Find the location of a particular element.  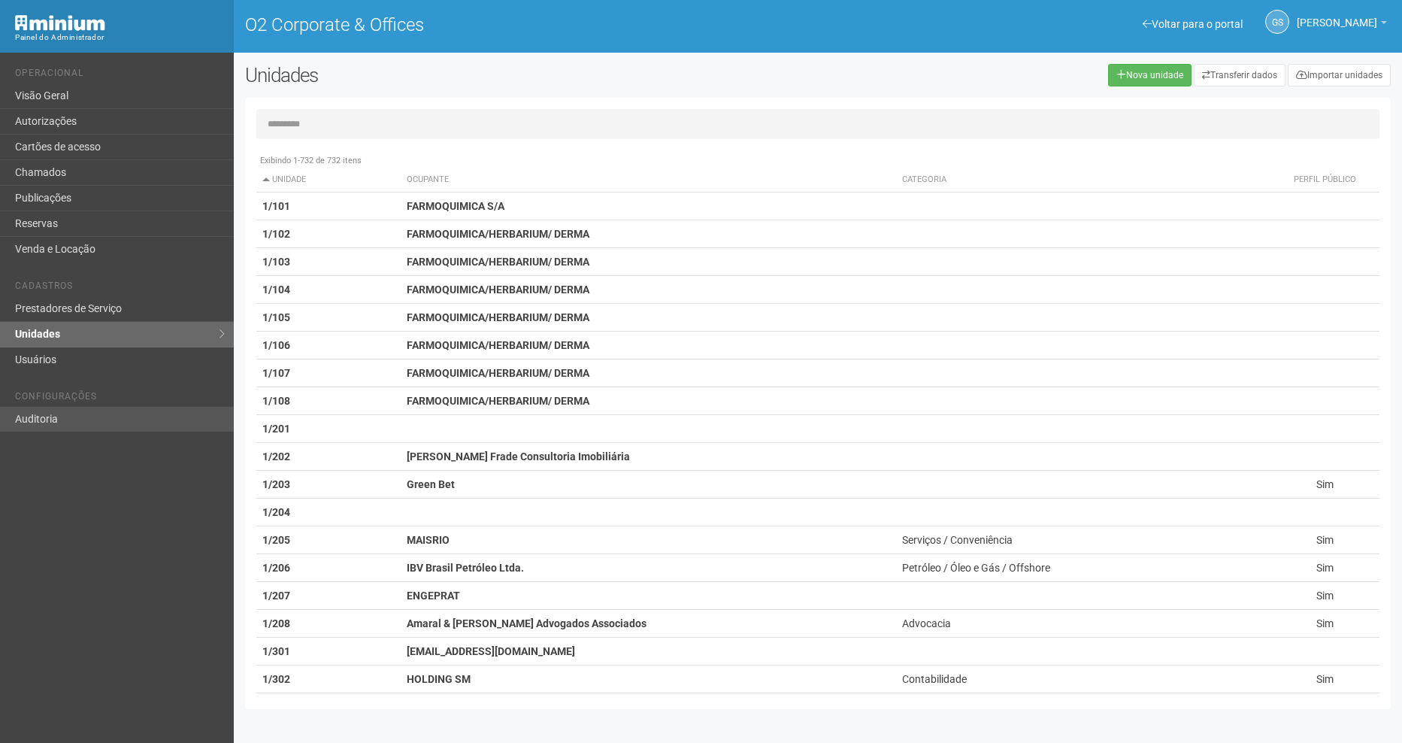

strong: ENGEPRAT is located at coordinates (433, 596).